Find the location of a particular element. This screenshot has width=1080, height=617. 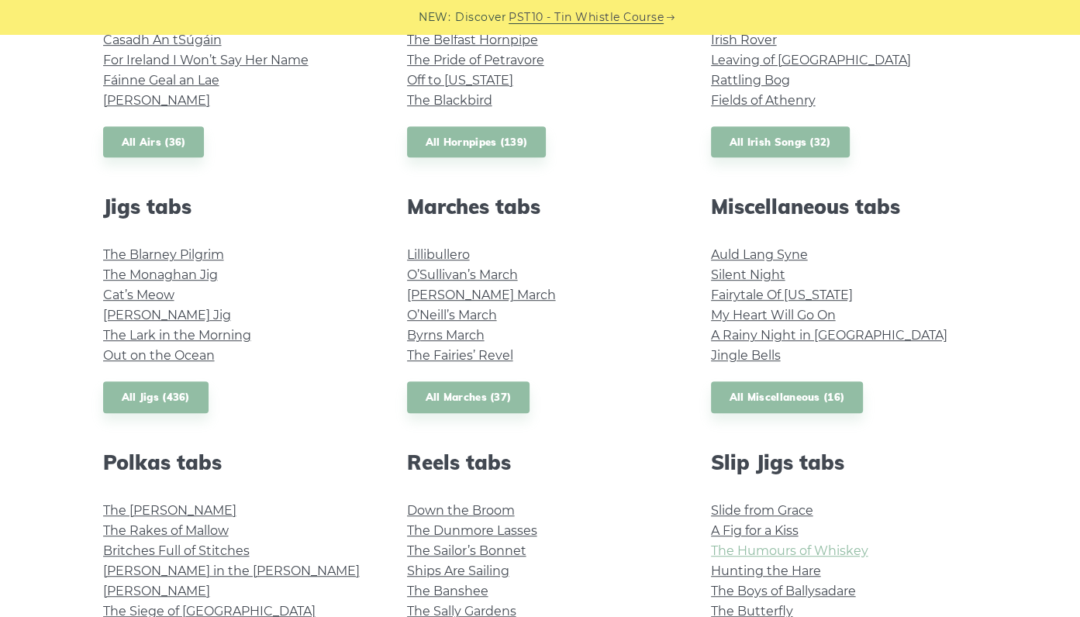

a: The Blackbird is located at coordinates (450, 100).